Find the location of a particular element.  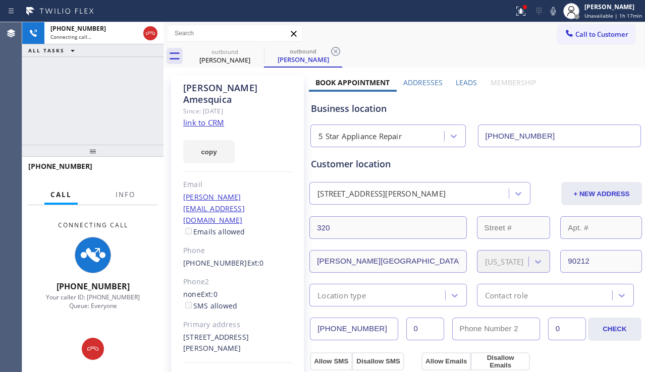

input: Emails allowed is located at coordinates (188, 231).